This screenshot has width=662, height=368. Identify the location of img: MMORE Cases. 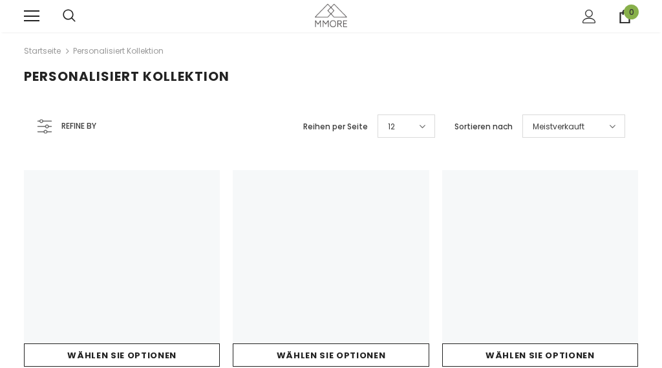
(331, 15).